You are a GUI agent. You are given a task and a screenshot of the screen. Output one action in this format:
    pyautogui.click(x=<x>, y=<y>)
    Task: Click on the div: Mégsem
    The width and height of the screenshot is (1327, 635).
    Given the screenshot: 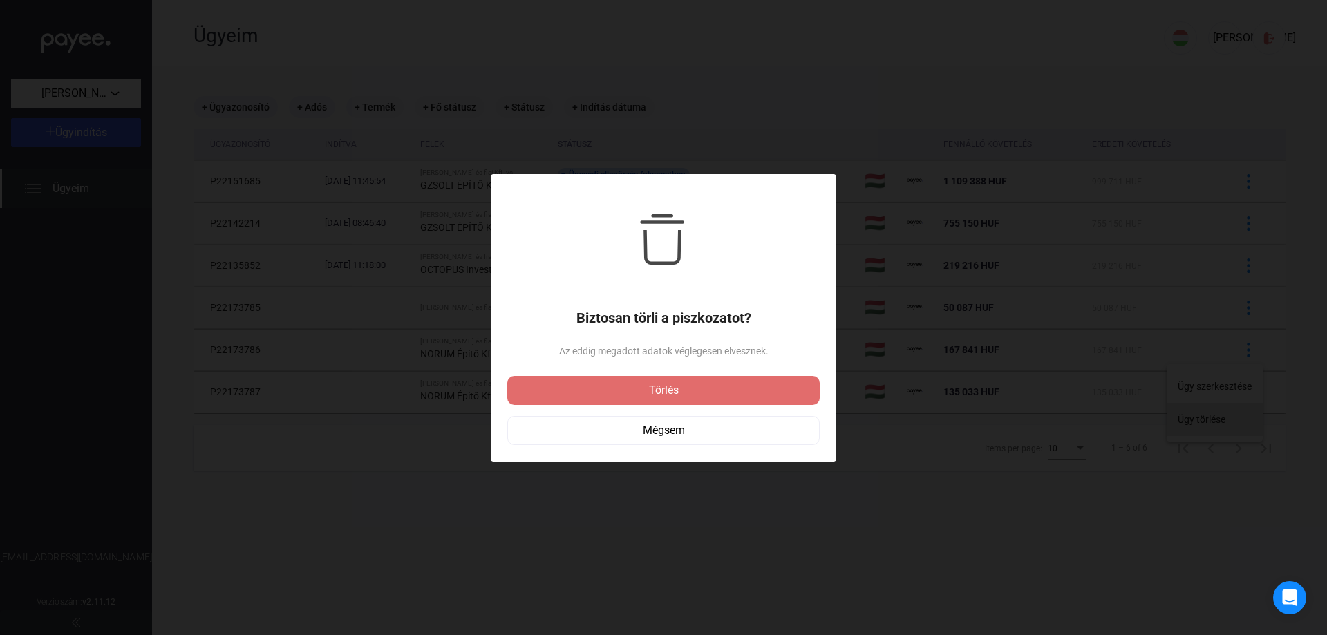 What is the action you would take?
    pyautogui.click(x=664, y=431)
    